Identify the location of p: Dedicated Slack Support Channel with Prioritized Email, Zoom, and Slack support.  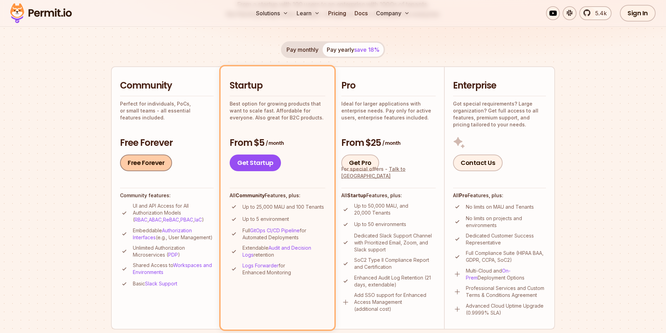
(395, 242).